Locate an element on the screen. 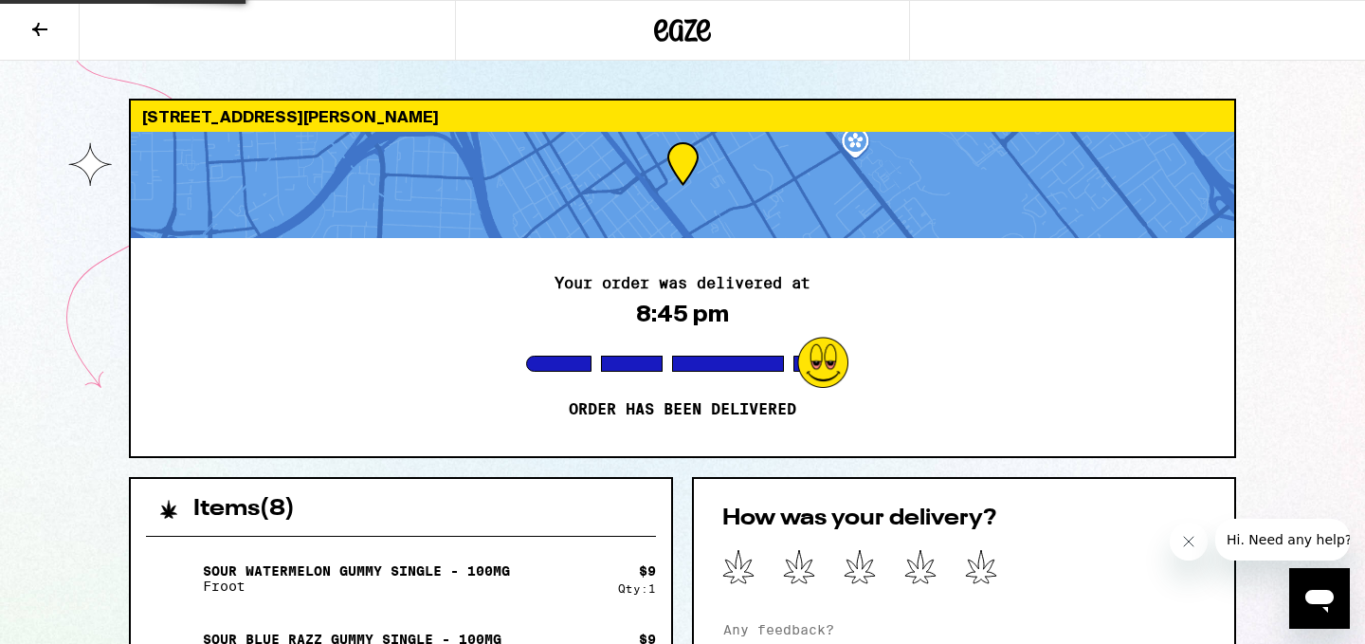 The width and height of the screenshot is (1365, 644). div: 8:45 pm is located at coordinates (682, 314).